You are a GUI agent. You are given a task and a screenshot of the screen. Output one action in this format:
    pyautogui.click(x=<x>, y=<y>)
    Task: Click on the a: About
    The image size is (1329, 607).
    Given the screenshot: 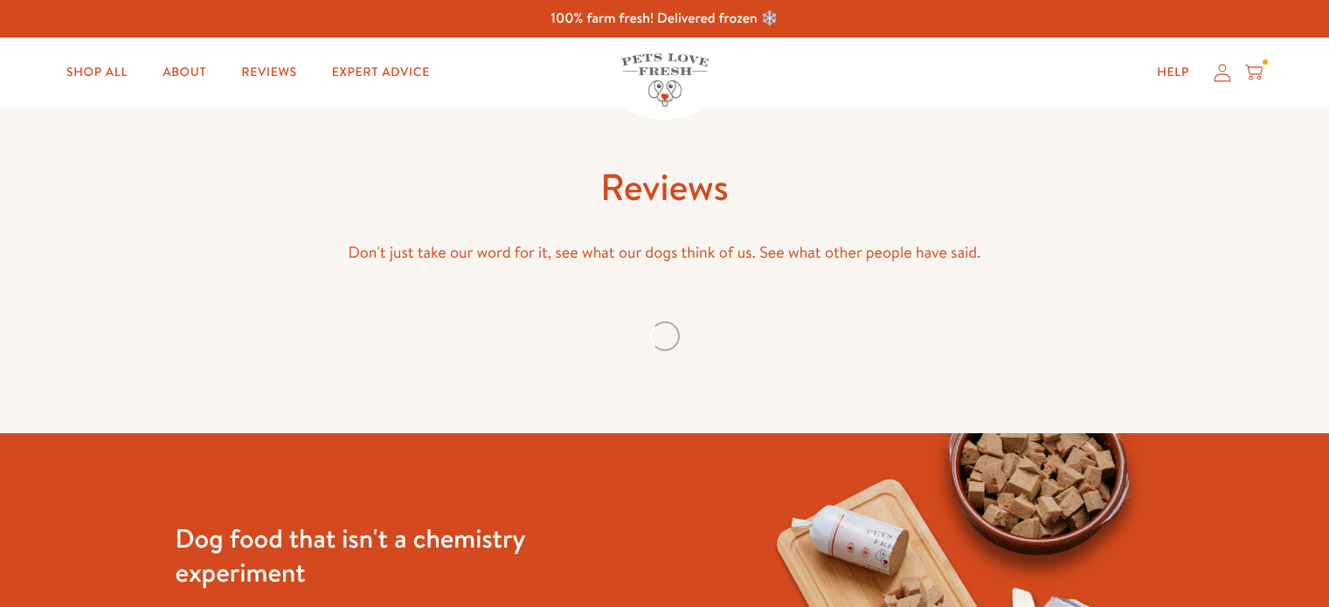 What is the action you would take?
    pyautogui.click(x=184, y=73)
    